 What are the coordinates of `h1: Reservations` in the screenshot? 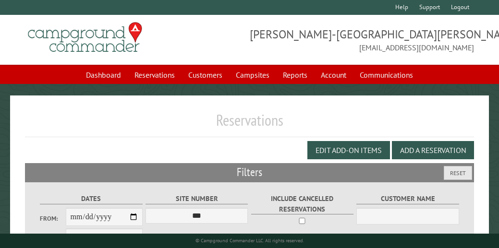 It's located at (249, 124).